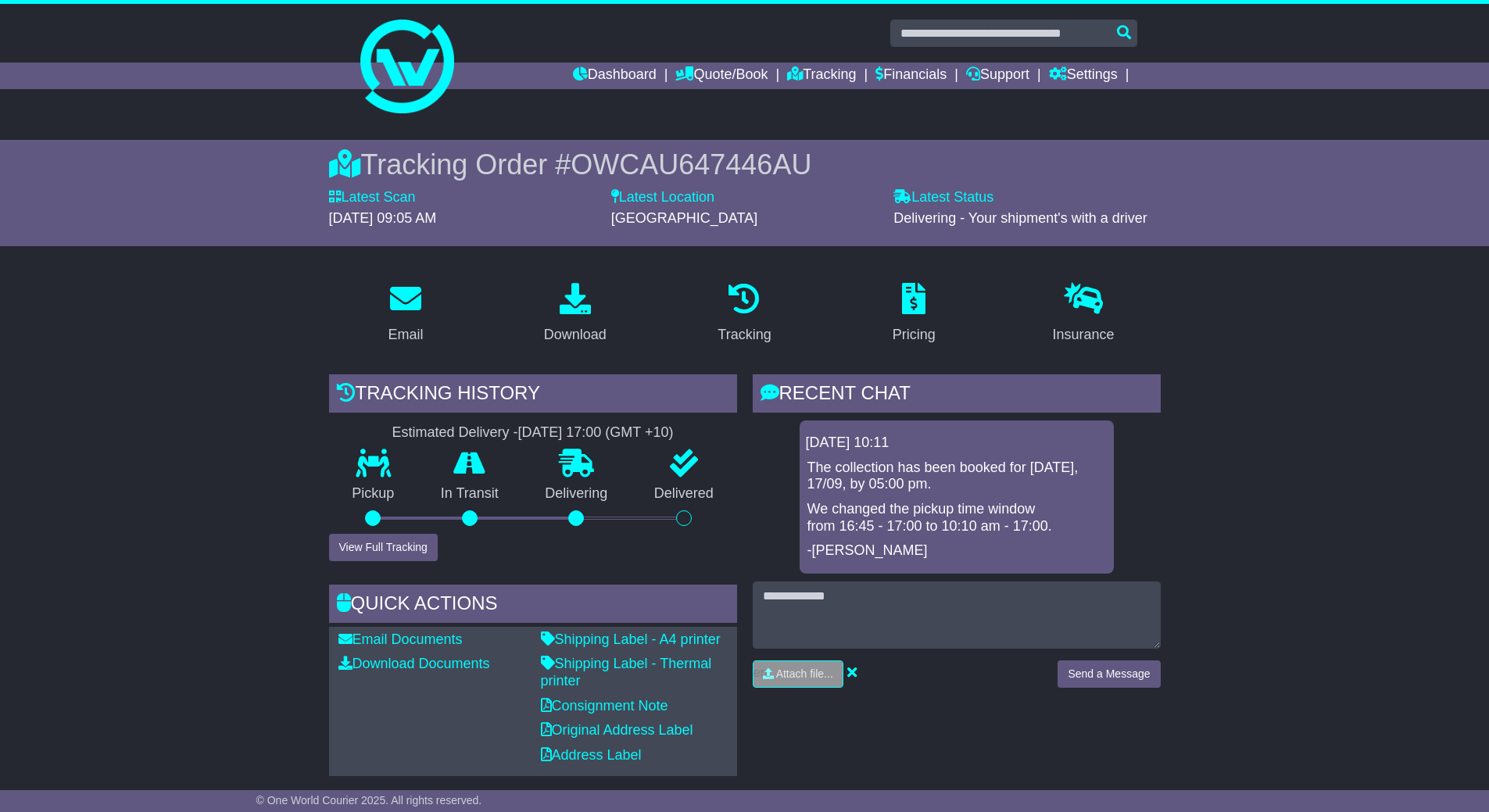  I want to click on div: RECENT CHAT, so click(957, 396).